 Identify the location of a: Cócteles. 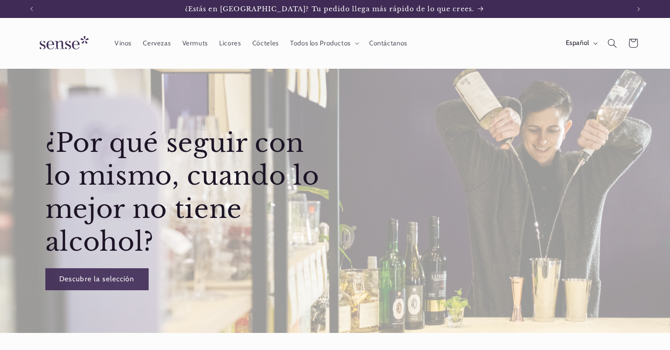
(265, 43).